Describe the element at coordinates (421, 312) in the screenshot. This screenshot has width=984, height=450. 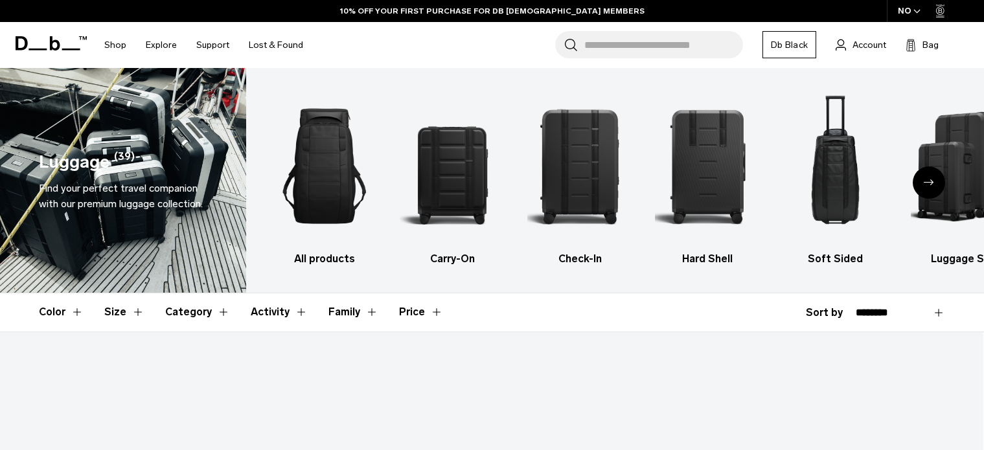
I see `button: Toggle Price` at that location.